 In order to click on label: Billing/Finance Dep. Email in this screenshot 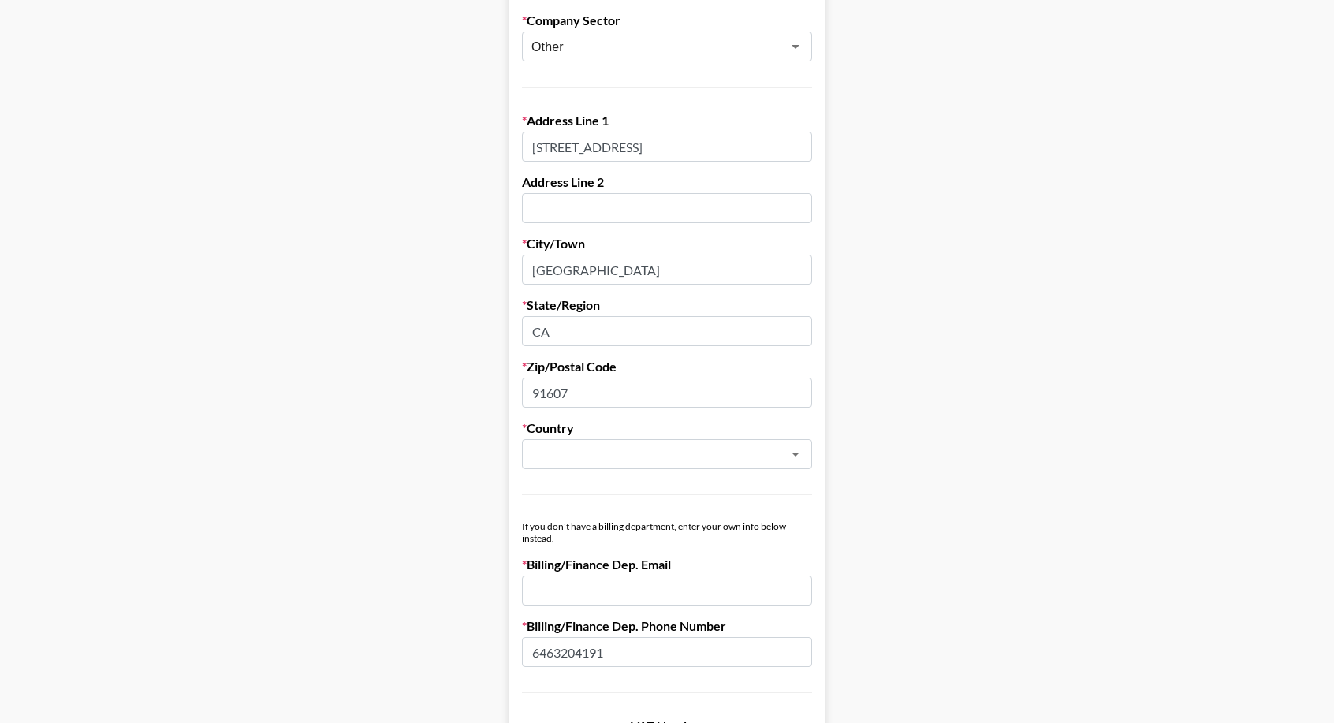, I will do `click(667, 564)`.